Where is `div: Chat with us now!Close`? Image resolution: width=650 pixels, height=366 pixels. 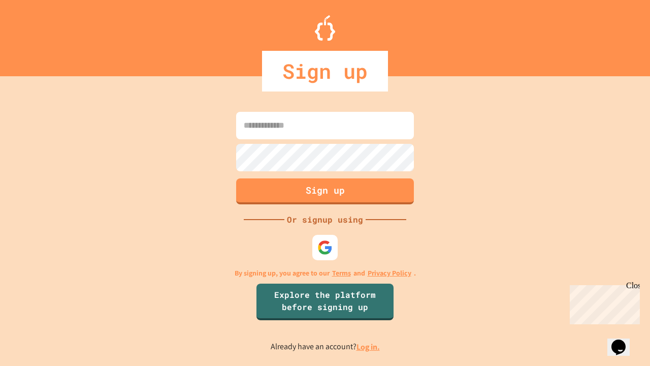
div: Chat with us now!Close is located at coordinates (37, 34).